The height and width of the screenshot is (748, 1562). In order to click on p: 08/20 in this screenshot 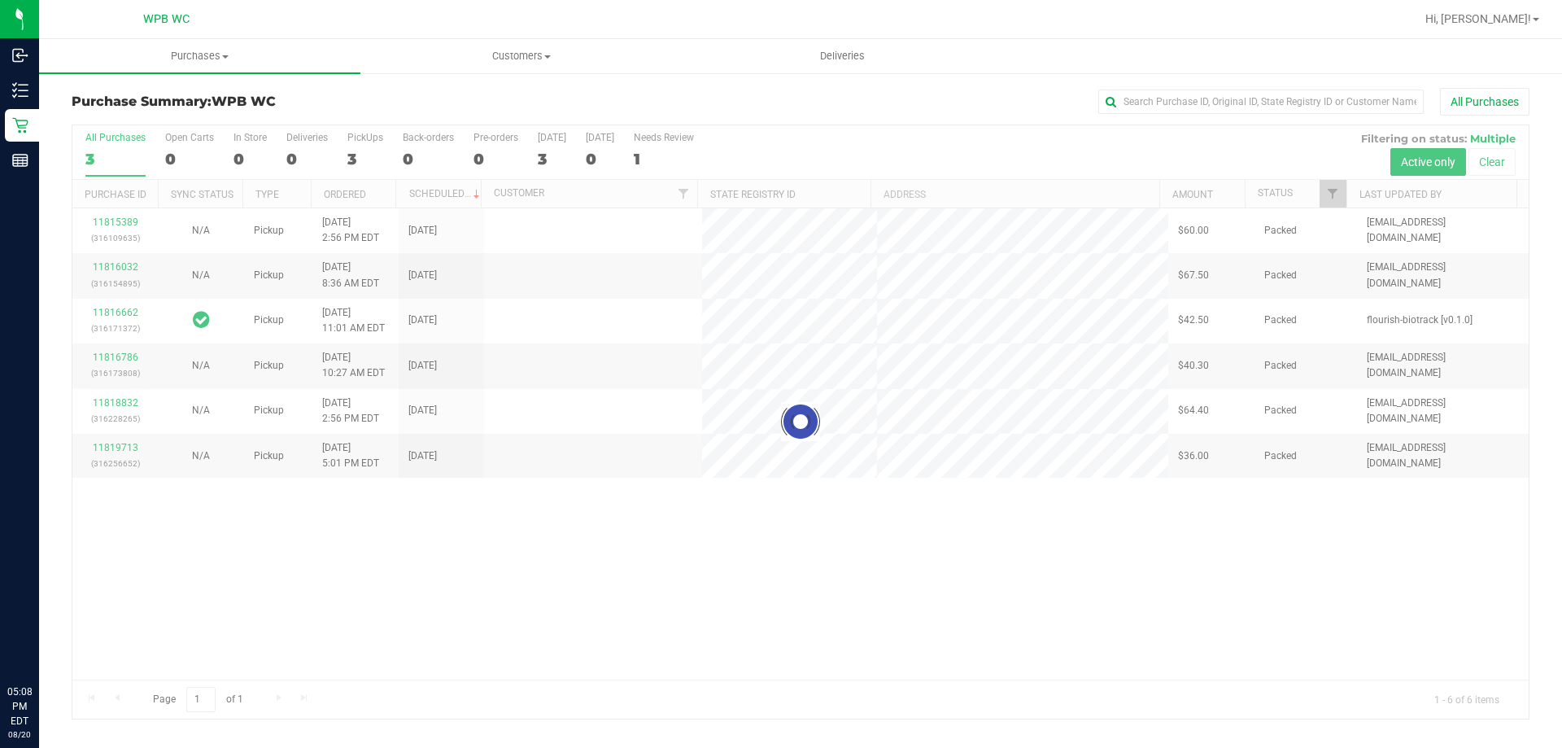, I will do `click(20, 734)`.